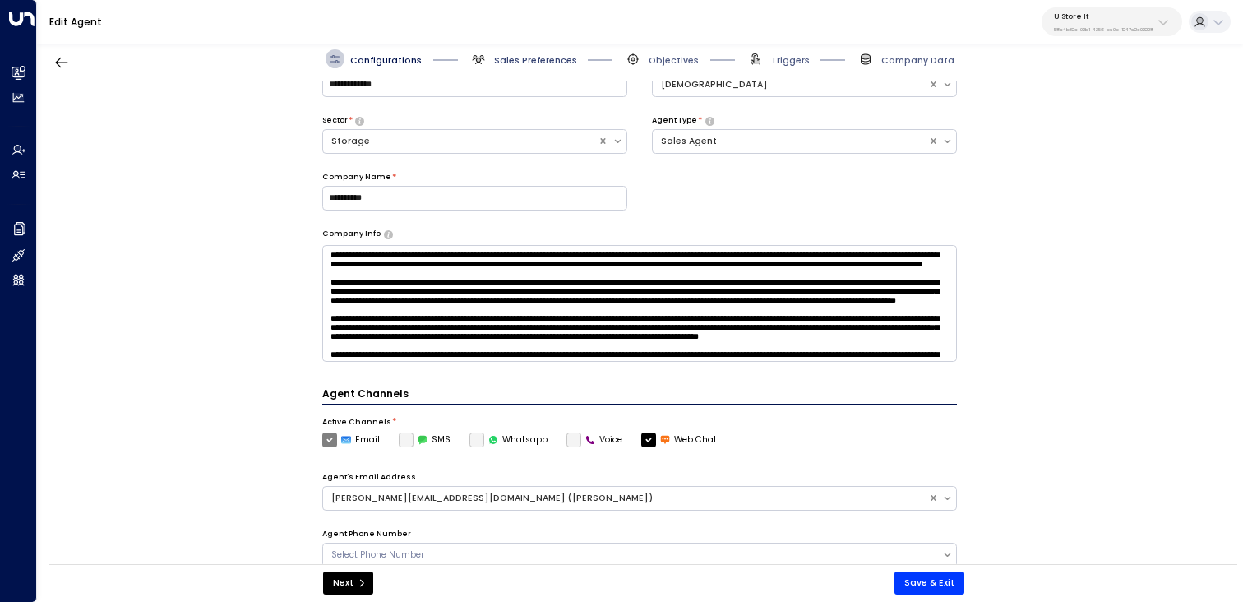 The height and width of the screenshot is (602, 1243). Describe the element at coordinates (76, 21) in the screenshot. I see `a: Edit Agent` at that location.